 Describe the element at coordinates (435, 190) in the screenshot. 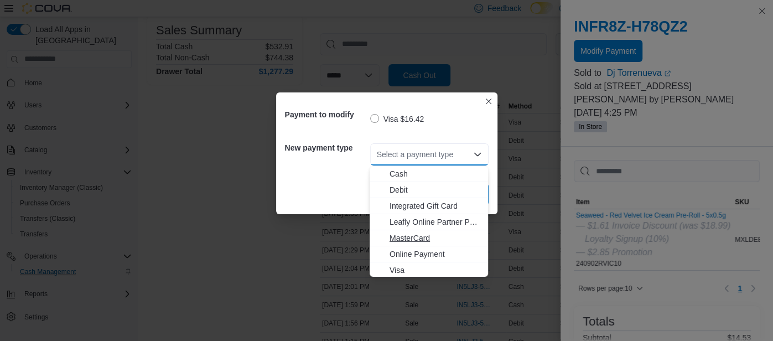

I see `span: Debit` at that location.